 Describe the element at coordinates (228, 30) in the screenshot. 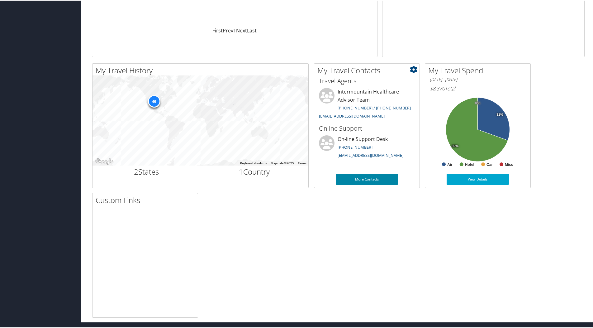

I see `a: Prev` at that location.